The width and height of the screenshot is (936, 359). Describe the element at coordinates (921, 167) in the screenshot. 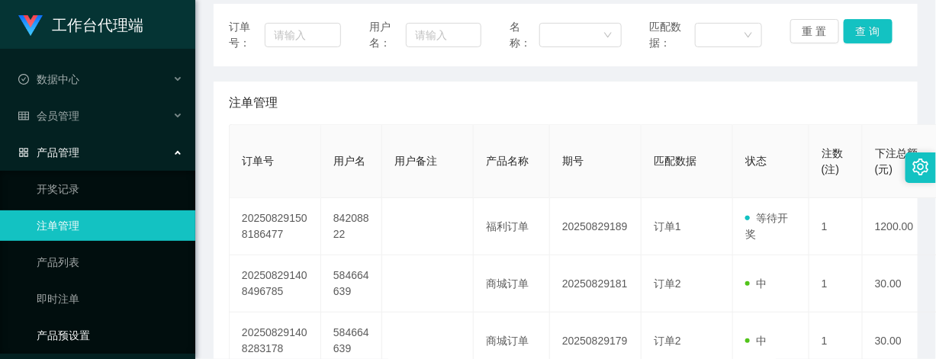

I see `i: 图标: setting` at that location.